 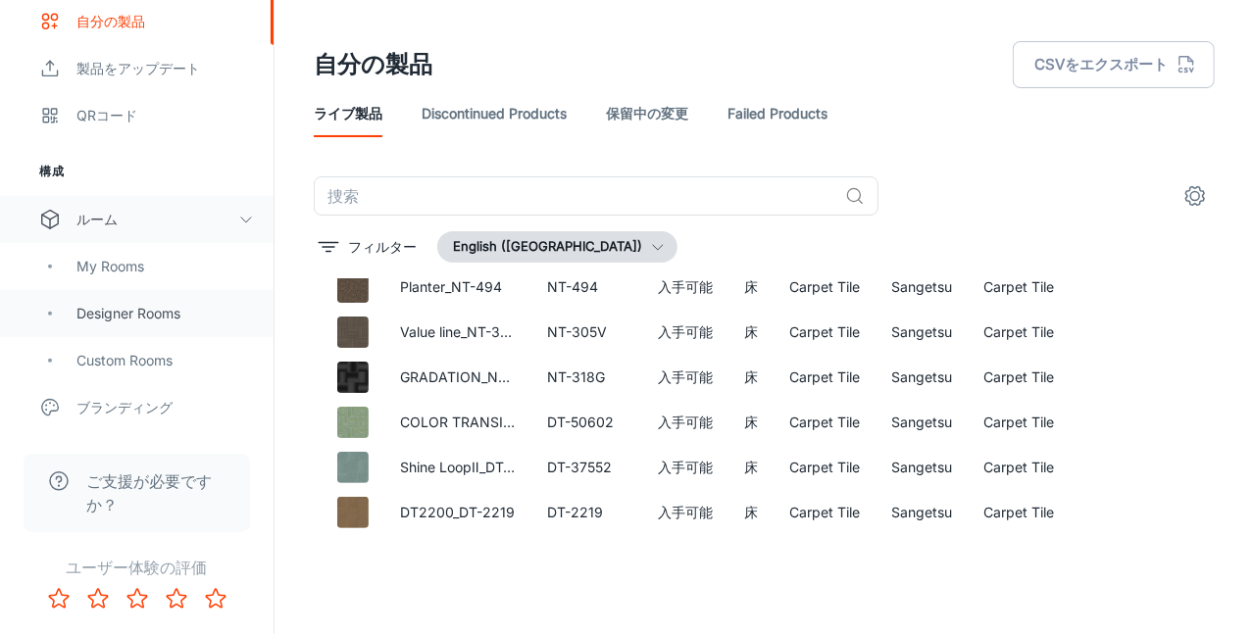 I want to click on td: DT-59010, so click(x=586, y=558).